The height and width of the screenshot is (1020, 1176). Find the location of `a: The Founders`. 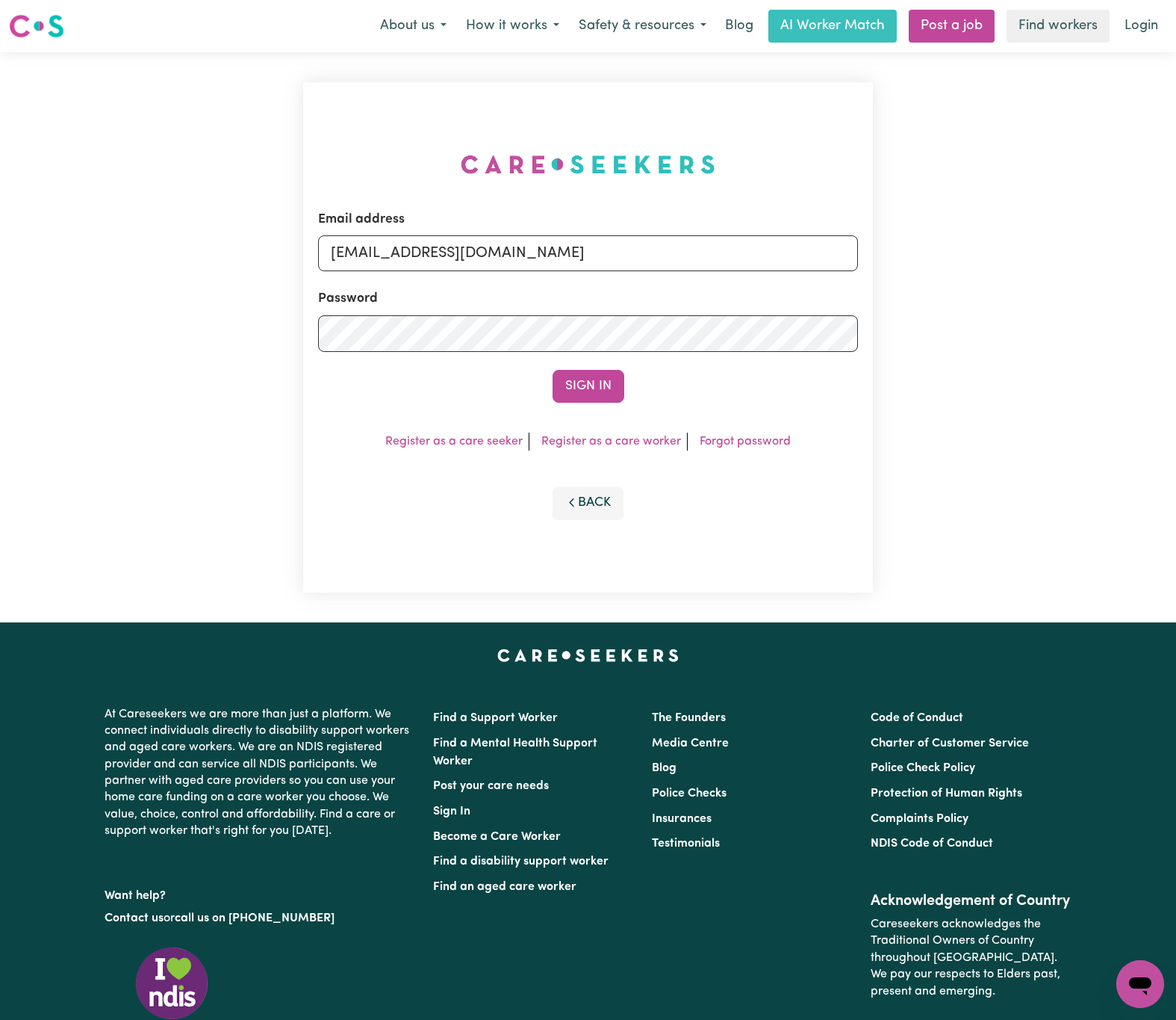

a: The Founders is located at coordinates (689, 717).